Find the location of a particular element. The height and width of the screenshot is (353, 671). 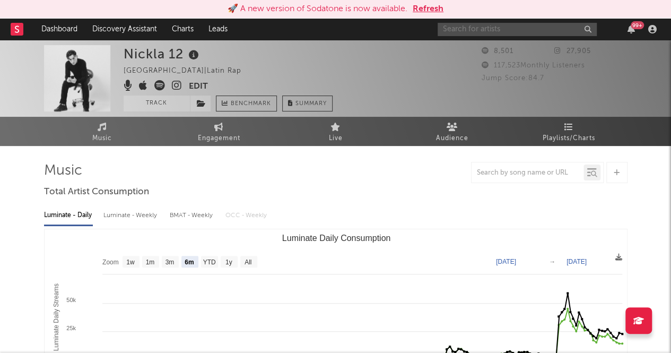

a: Playlists/Charts is located at coordinates (569, 131).